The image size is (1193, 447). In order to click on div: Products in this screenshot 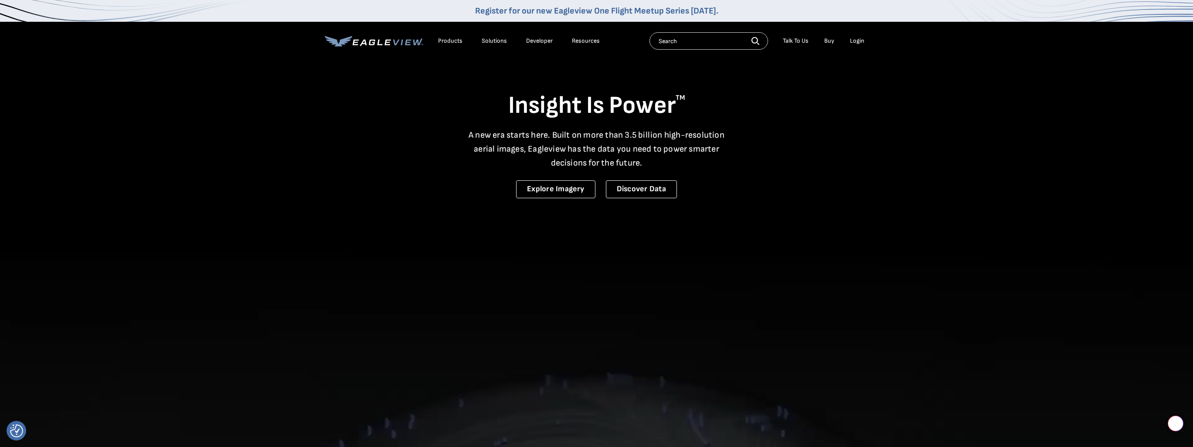, I will do `click(450, 41)`.